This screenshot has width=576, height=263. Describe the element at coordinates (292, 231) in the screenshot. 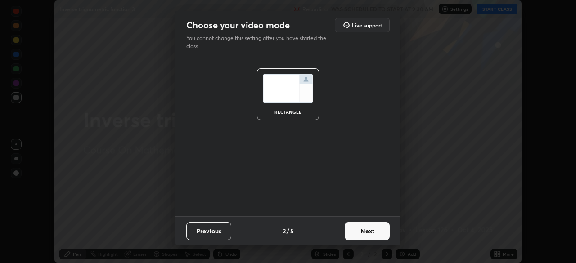

I see `h4: 5` at that location.